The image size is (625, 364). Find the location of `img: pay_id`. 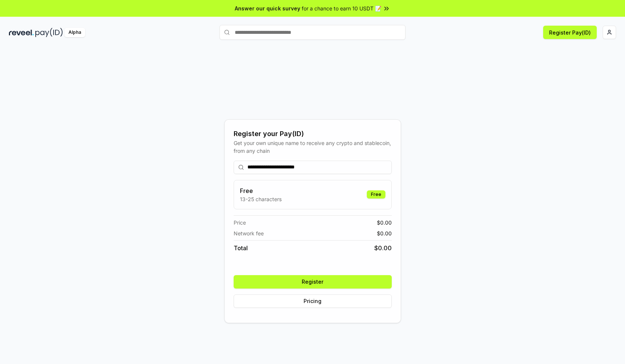

img: pay_id is located at coordinates (49, 32).